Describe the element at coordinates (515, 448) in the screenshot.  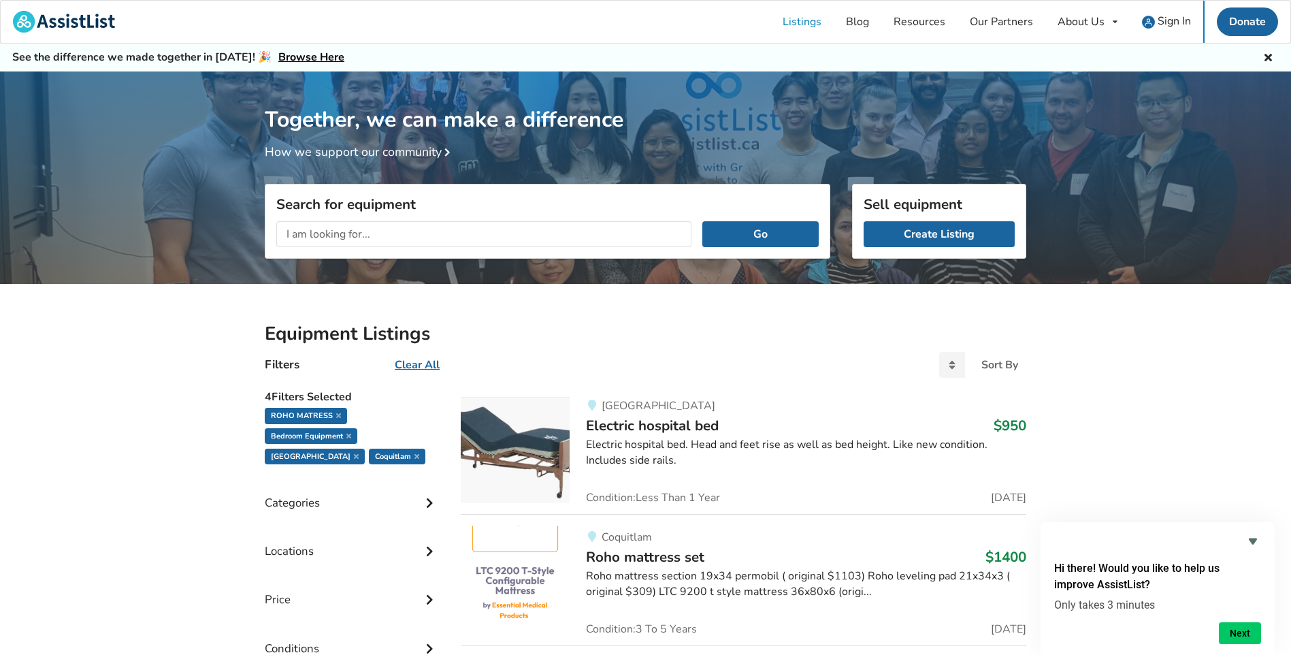
I see `img: bedroom equipment-electric hospital bed` at that location.